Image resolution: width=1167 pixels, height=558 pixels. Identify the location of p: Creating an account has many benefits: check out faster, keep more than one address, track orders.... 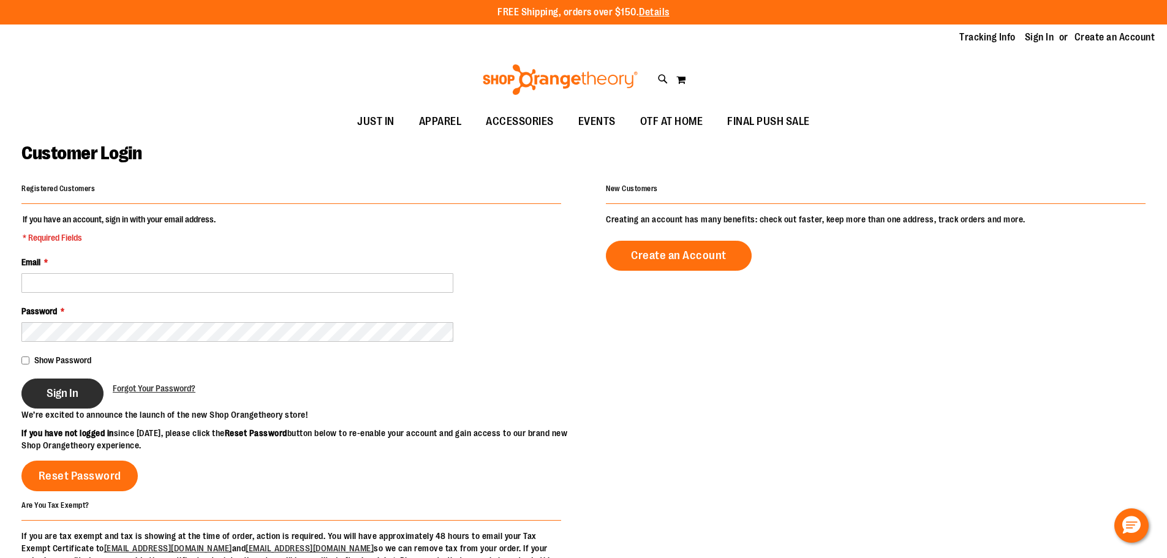
(875, 219).